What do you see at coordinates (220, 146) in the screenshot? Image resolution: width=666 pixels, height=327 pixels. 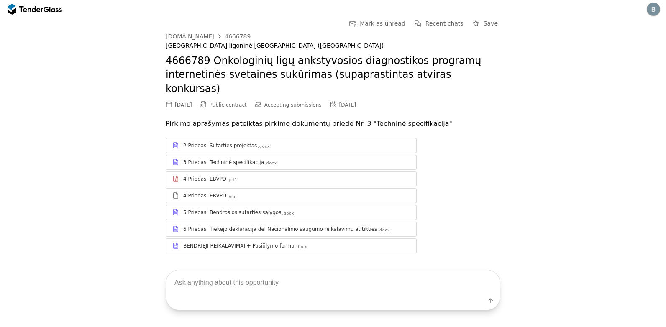 I see `div: 2 Priedas. Sutarties projektas` at bounding box center [220, 146].